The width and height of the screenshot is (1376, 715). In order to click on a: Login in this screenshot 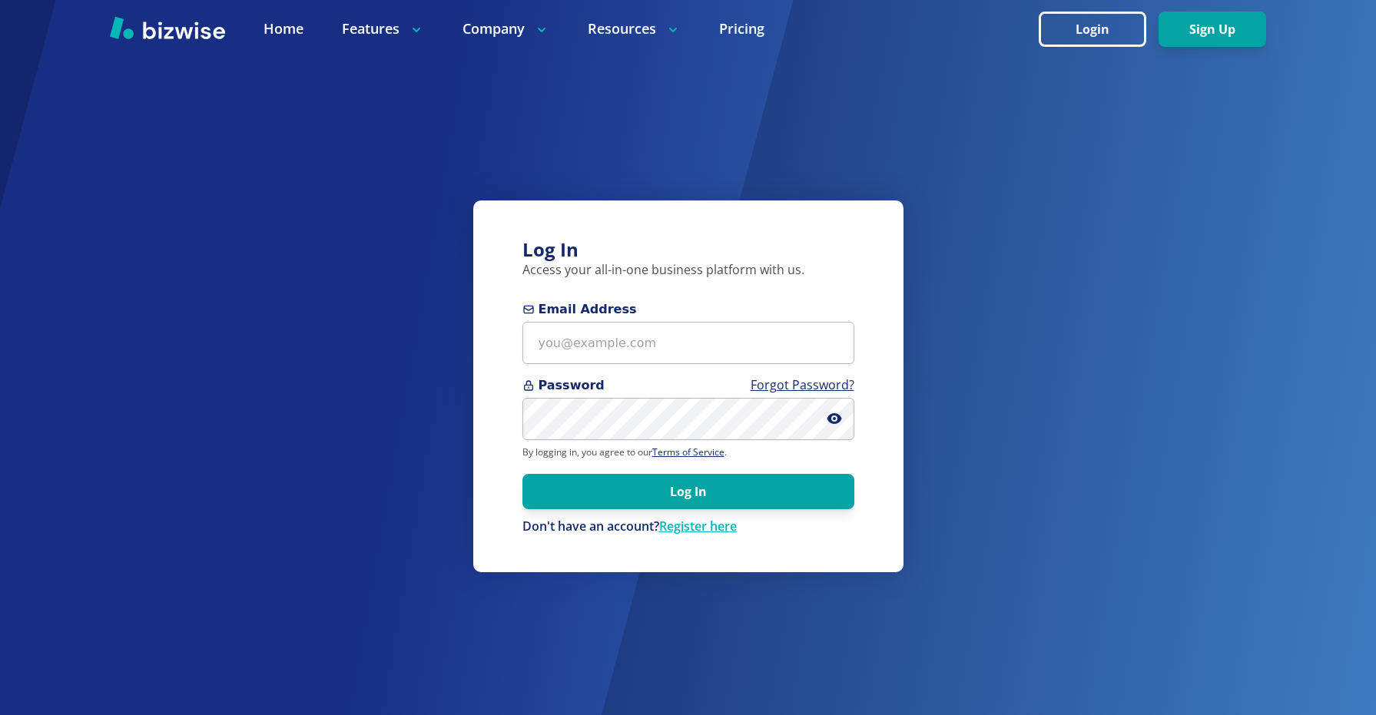, I will do `click(1098, 29)`.